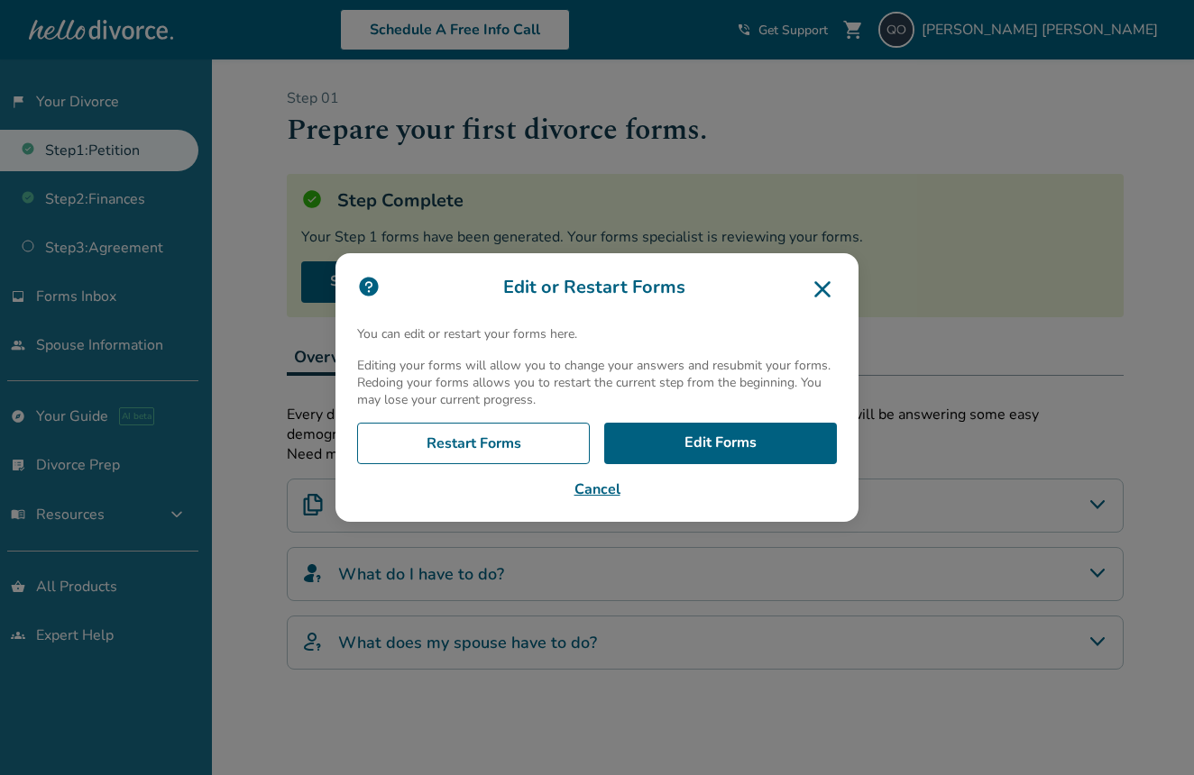 The height and width of the screenshot is (775, 1194). Describe the element at coordinates (473, 444) in the screenshot. I see `a: Restart Forms` at that location.